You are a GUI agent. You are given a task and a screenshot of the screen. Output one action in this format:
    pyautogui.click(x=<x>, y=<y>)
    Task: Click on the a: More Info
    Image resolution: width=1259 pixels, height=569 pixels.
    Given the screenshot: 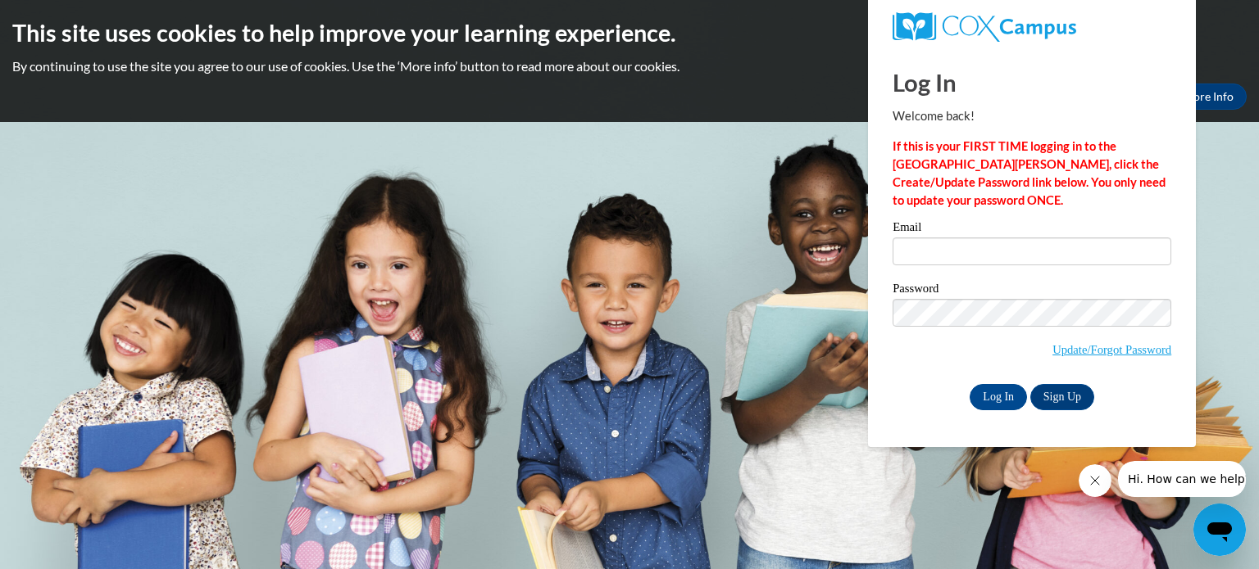 What is the action you would take?
    pyautogui.click(x=1208, y=97)
    